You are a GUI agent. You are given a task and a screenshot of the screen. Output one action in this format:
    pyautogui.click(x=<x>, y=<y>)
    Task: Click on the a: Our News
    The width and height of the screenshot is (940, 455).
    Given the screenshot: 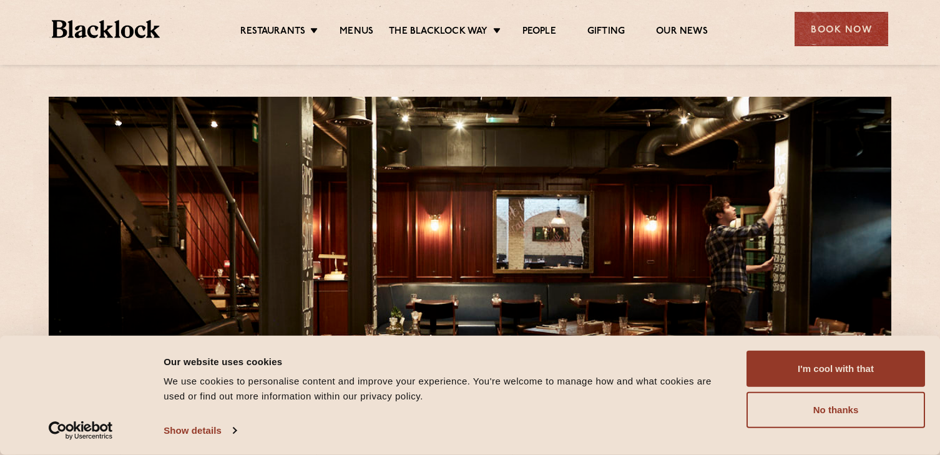 What is the action you would take?
    pyautogui.click(x=682, y=32)
    